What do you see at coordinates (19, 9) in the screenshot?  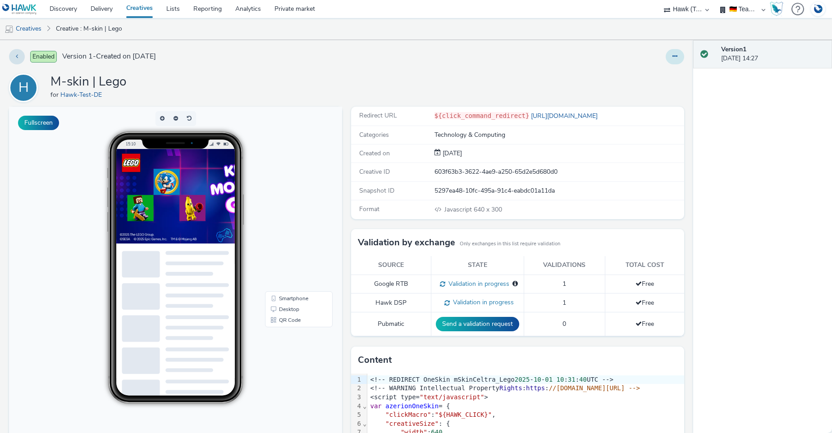 I see `img: undefined Logo` at bounding box center [19, 9].